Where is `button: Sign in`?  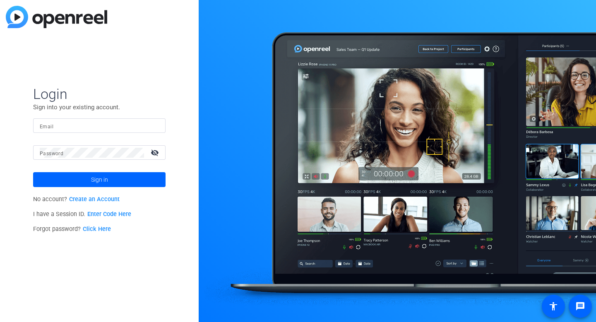 button: Sign in is located at coordinates (99, 180).